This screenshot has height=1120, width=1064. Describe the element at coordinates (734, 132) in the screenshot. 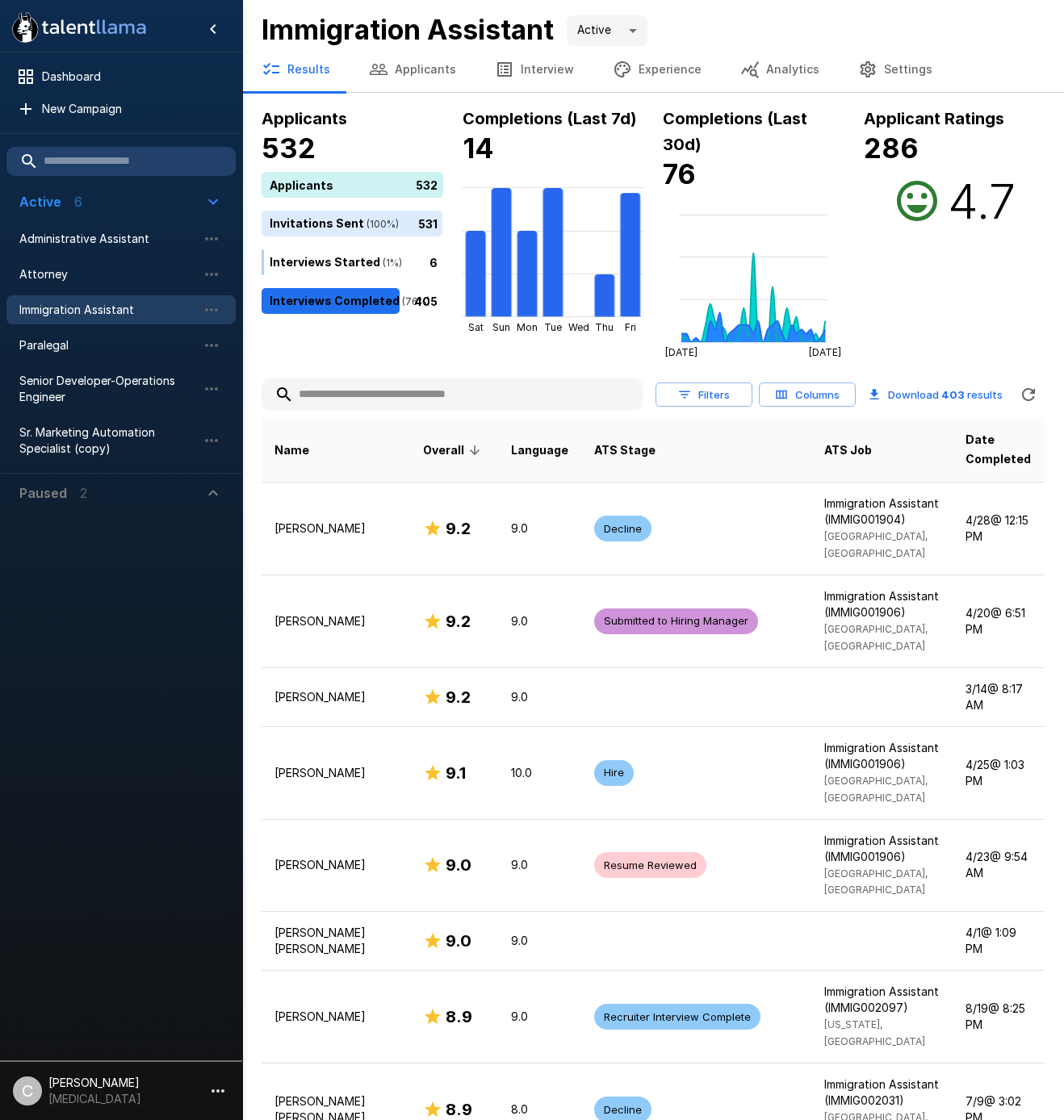

I see `b: Completions (Last 30d)` at that location.